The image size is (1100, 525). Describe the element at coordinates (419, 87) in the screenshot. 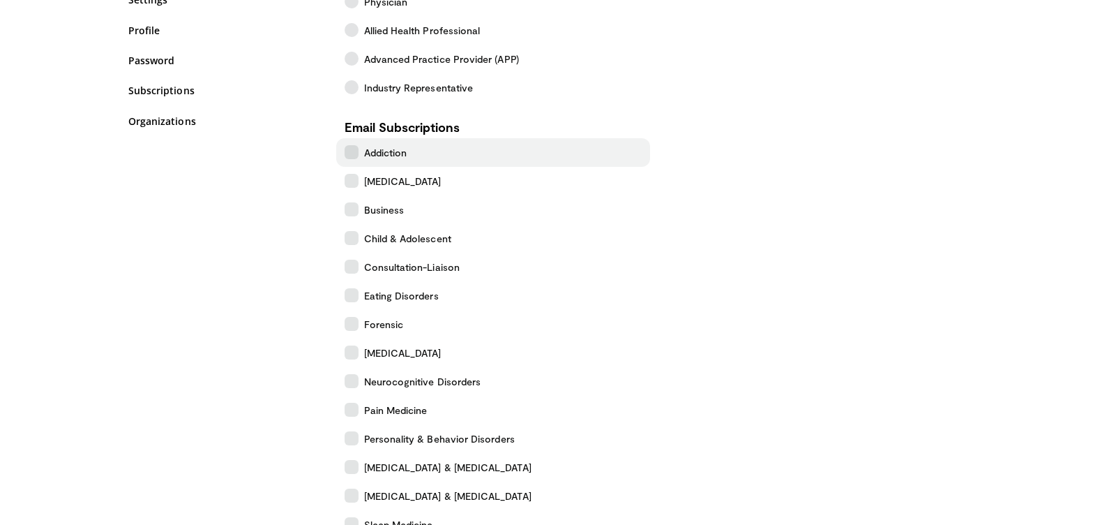

I see `span: Industry Representative` at that location.